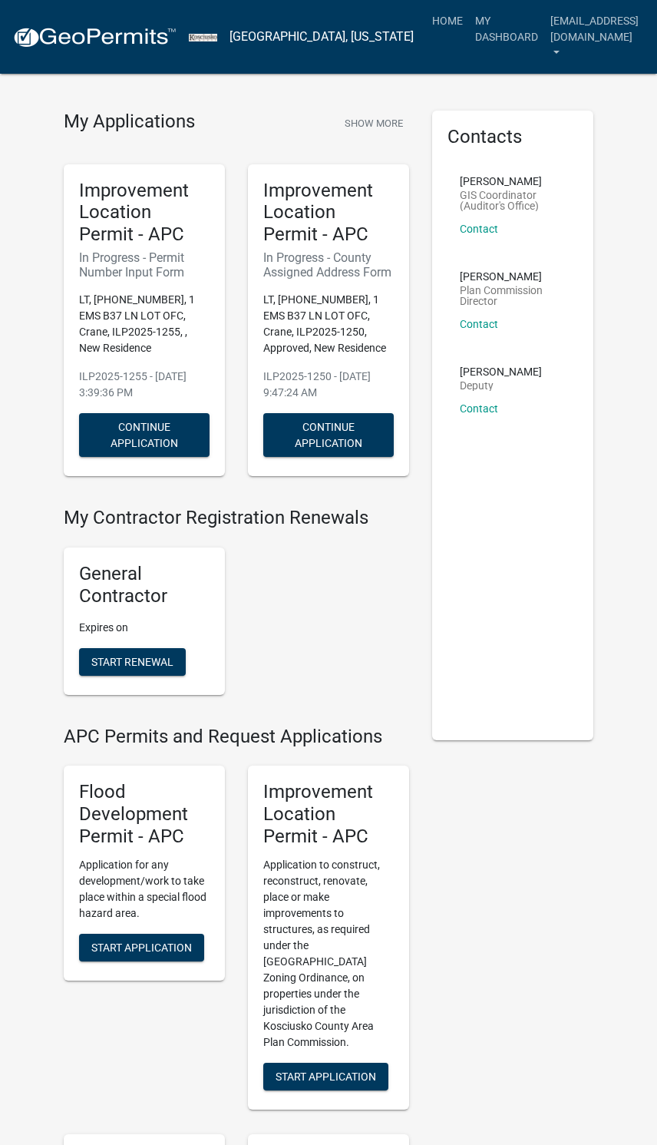 The width and height of the screenshot is (657, 1145). Describe the element at coordinates (237, 736) in the screenshot. I see `h4: APC Permits and Request Applications` at that location.